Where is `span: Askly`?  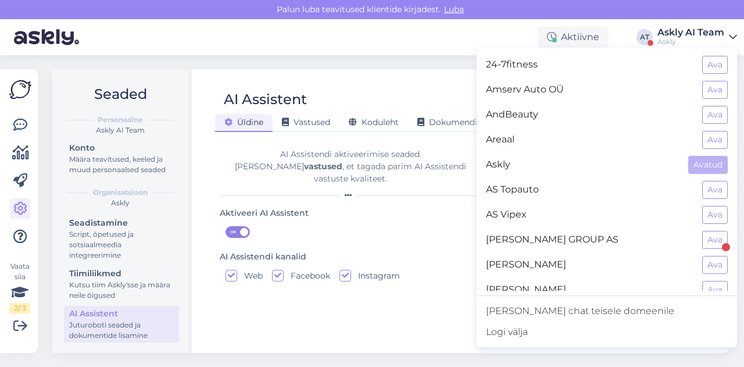
span: Askly is located at coordinates (582, 165).